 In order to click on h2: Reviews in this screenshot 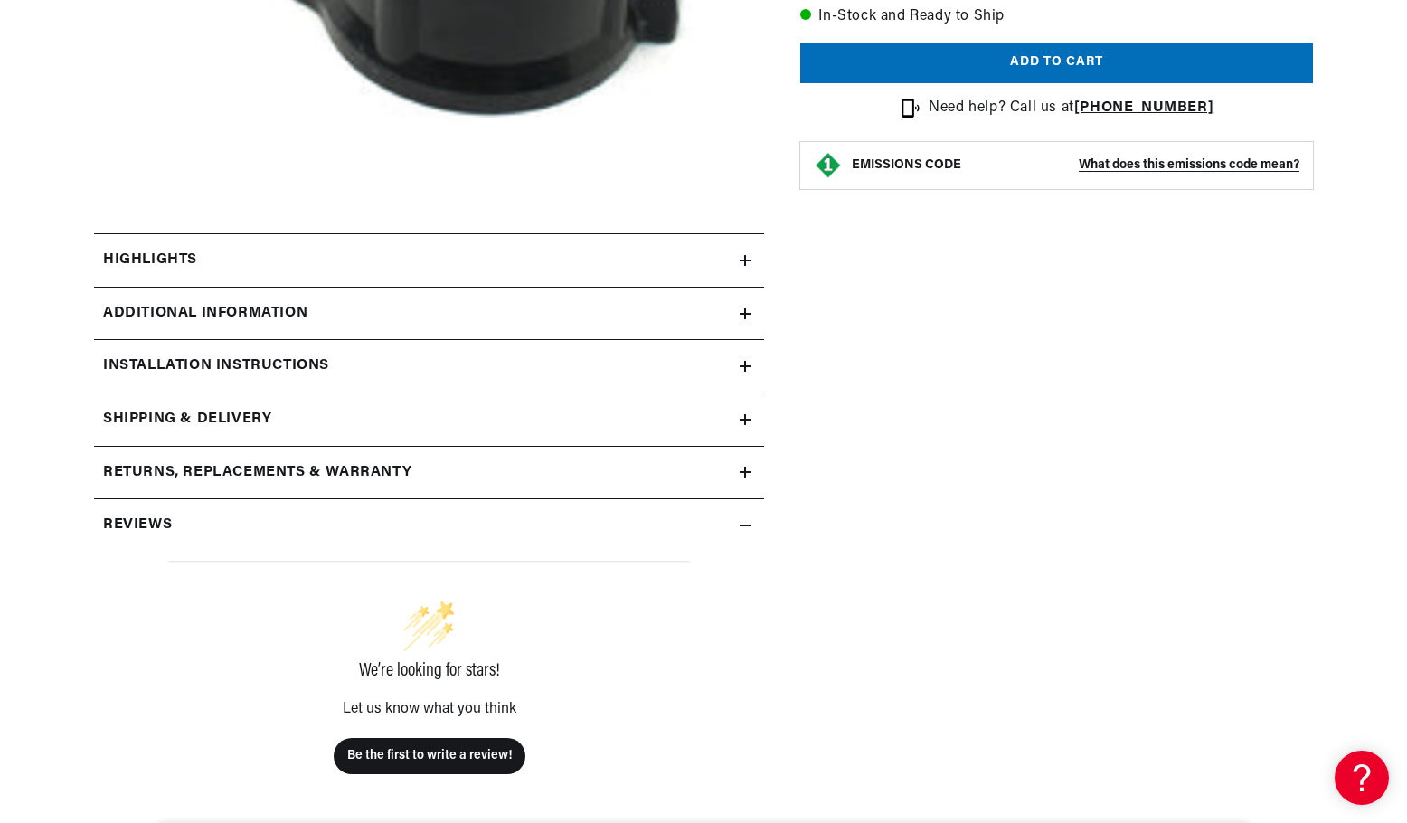, I will do `click(137, 525)`.